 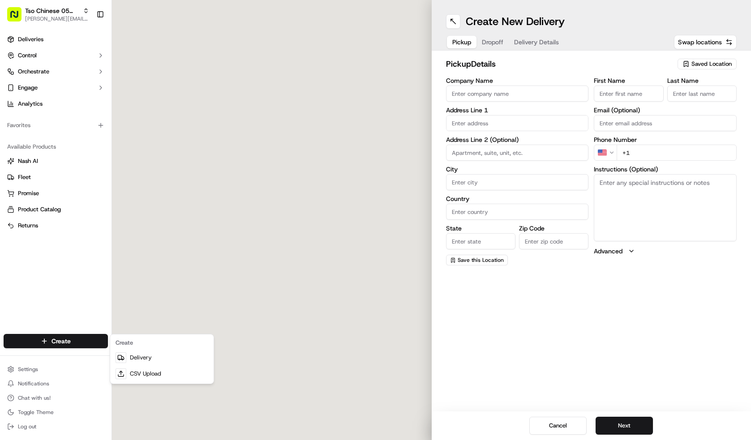 What do you see at coordinates (34, 384) in the screenshot?
I see `span: Notifications` at bounding box center [34, 384].